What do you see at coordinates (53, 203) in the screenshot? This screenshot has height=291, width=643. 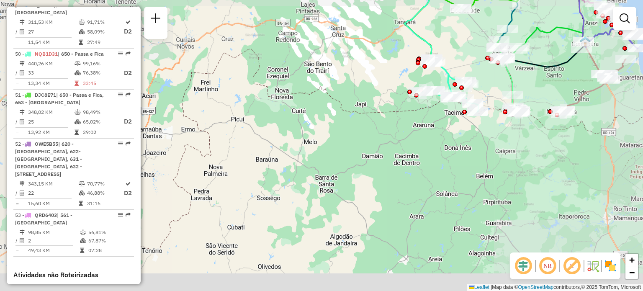 I see `td: 15,60 KM` at bounding box center [53, 203].